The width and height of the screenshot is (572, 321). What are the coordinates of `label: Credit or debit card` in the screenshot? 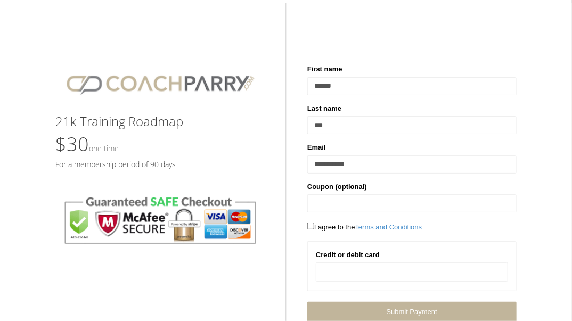 It's located at (348, 255).